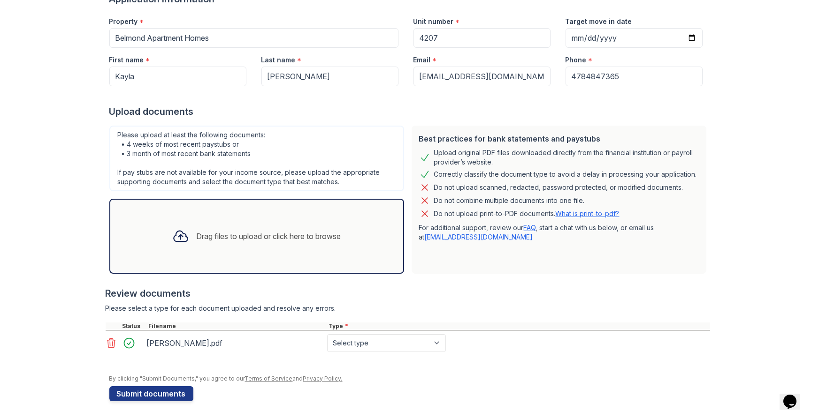  What do you see at coordinates (269, 236) in the screenshot?
I see `div: Drag files to upload or click here to browse` at bounding box center [269, 236].